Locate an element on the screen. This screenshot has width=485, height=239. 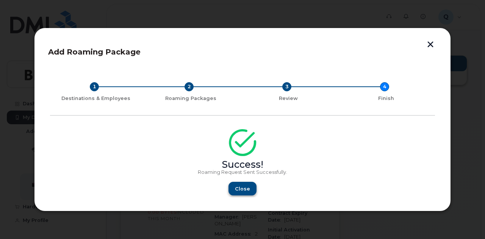
button: Close is located at coordinates (242, 189).